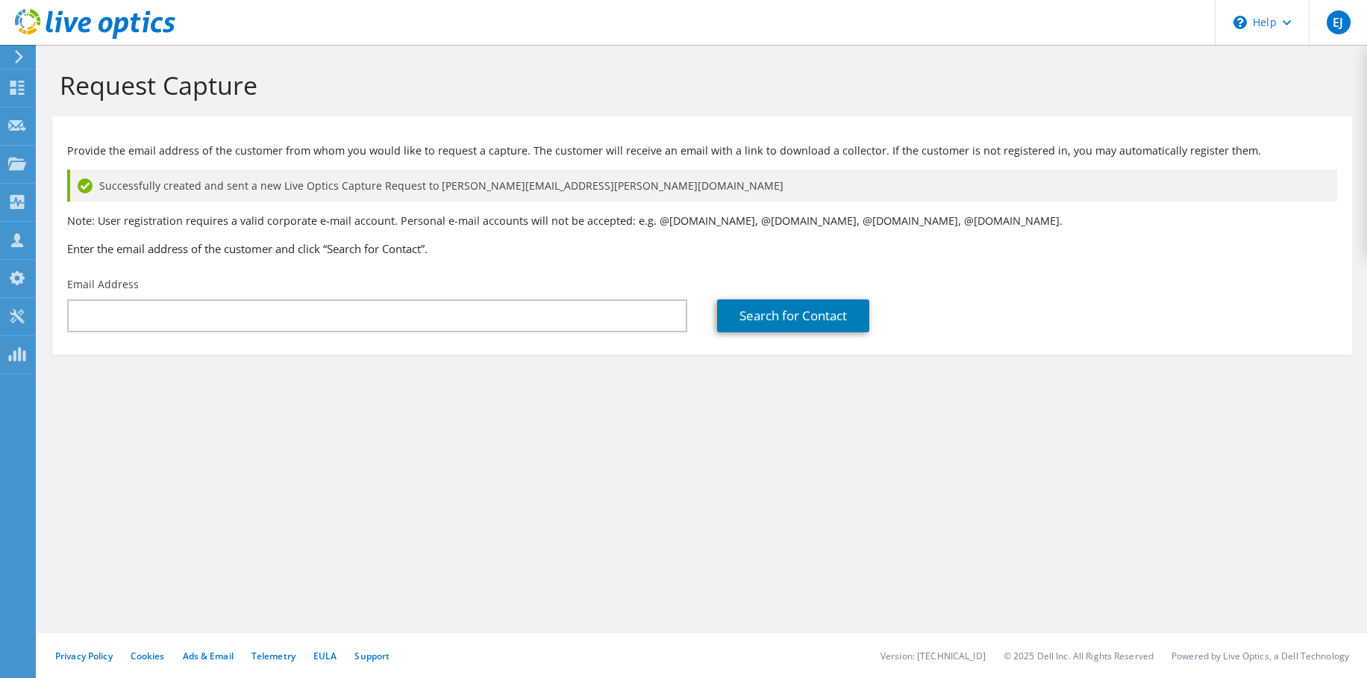 Image resolution: width=1367 pixels, height=678 pixels. I want to click on h3: Enter the email address of the customer and click “Search for Contact”., so click(702, 249).